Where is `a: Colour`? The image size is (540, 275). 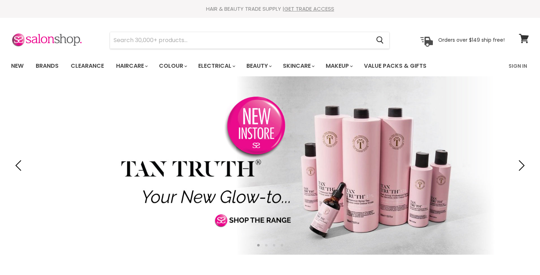 a: Colour is located at coordinates (172, 66).